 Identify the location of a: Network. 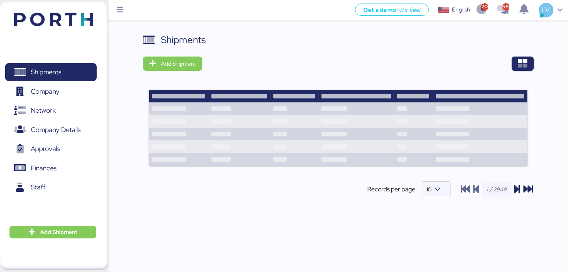
(51, 111).